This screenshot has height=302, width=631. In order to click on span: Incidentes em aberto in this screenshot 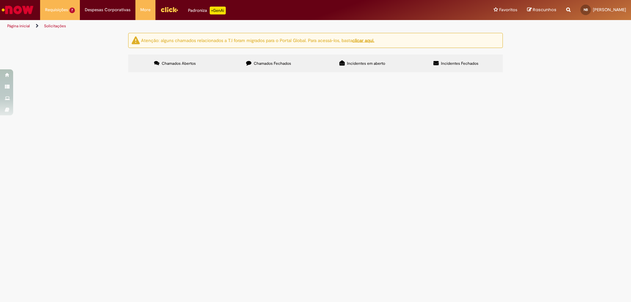, I will do `click(366, 63)`.